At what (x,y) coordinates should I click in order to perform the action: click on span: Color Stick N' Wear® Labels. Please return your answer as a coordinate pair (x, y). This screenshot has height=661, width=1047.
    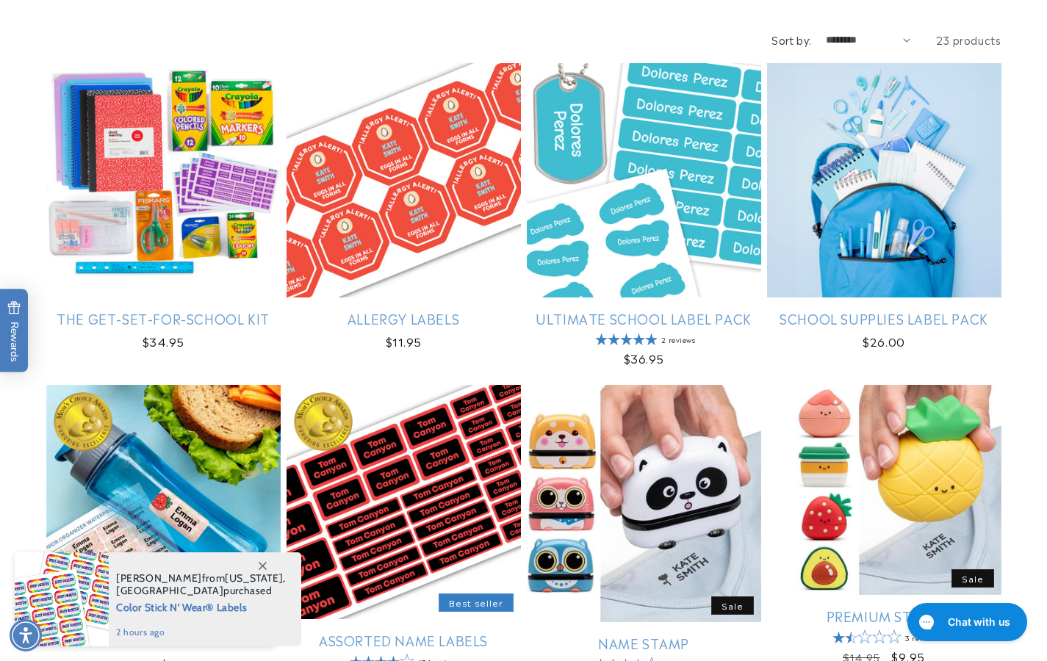
    Looking at the image, I should click on (201, 606).